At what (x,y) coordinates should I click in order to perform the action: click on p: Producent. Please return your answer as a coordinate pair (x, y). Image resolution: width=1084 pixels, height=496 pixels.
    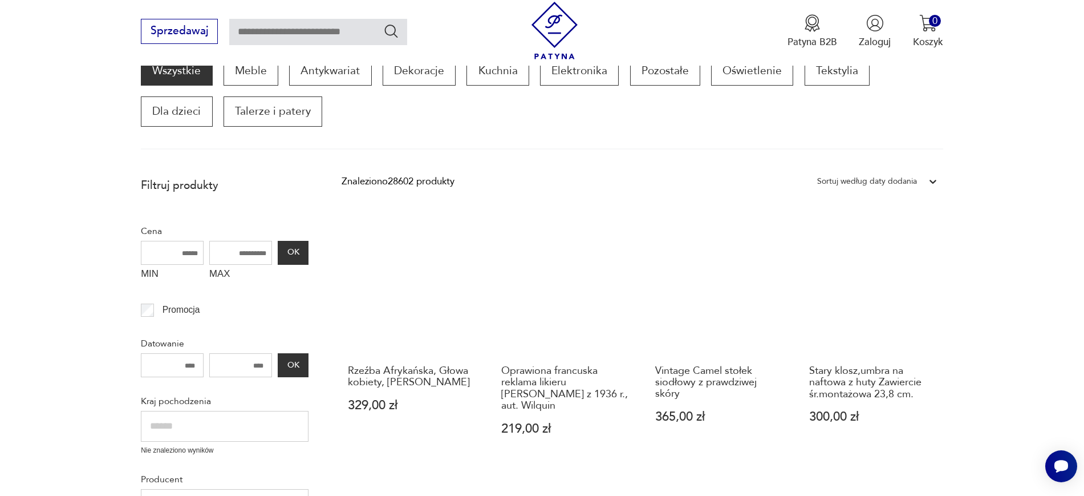
    Looking at the image, I should click on (225, 479).